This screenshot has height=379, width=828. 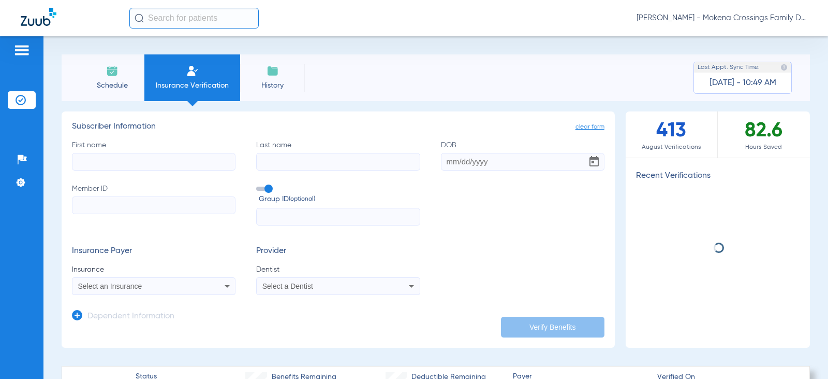 I want to click on span: Dentist, so click(x=338, y=269).